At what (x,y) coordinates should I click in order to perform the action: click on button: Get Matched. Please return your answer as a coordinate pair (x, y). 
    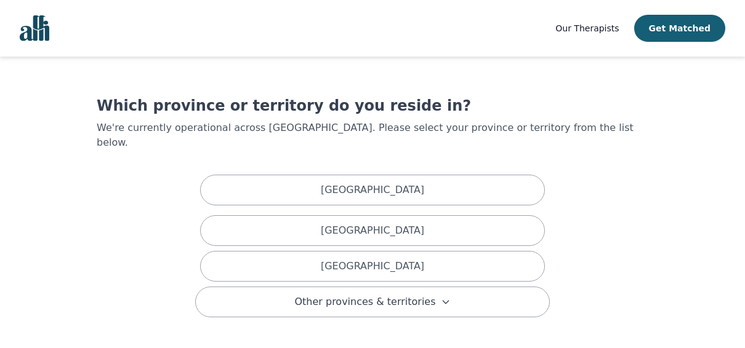
    Looking at the image, I should click on (680, 28).